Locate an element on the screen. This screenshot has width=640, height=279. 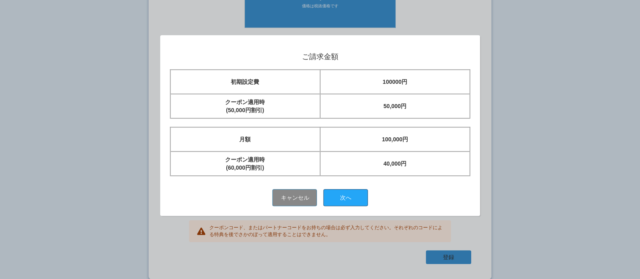
td: クーポン適用時 (60,000円割引) is located at coordinates (245, 163).